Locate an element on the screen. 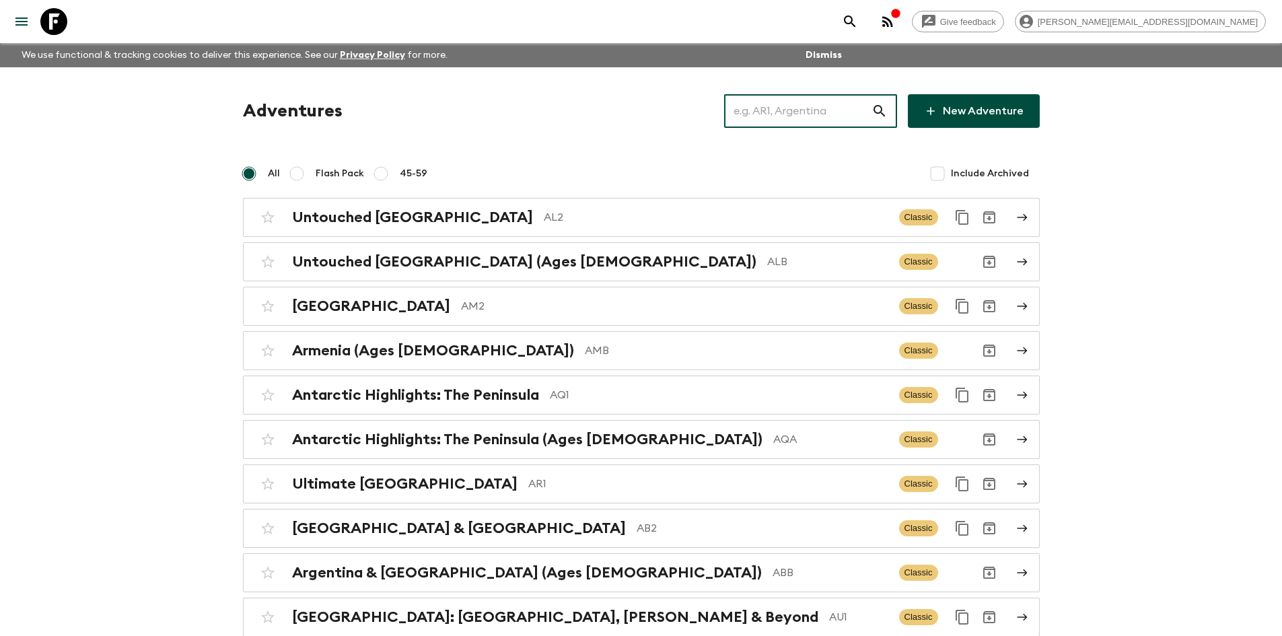  input: e.g. AR1, Argentina is located at coordinates (798, 111).